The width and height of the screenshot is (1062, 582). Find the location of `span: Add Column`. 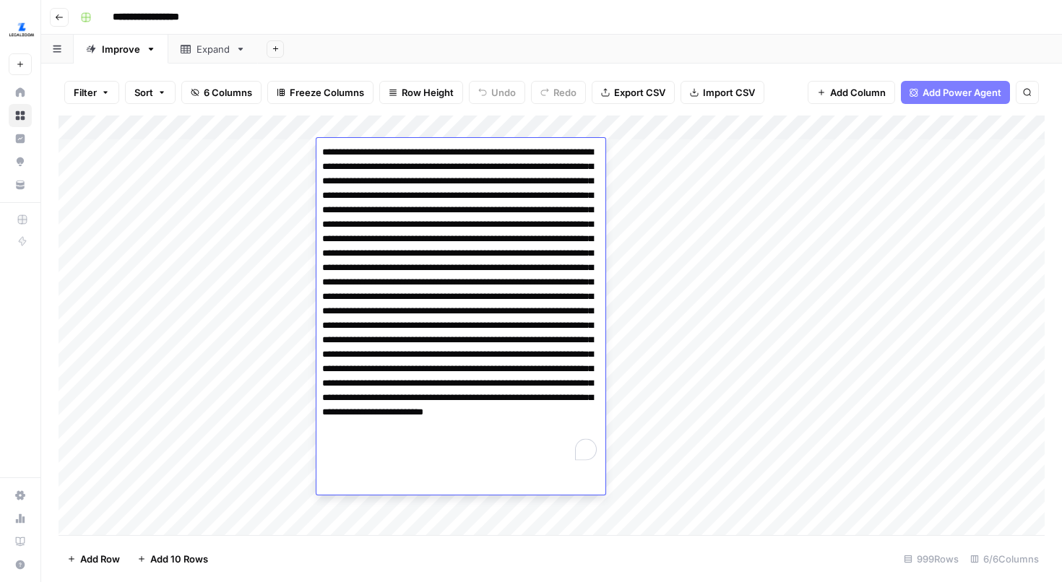

span: Add Column is located at coordinates (857, 92).